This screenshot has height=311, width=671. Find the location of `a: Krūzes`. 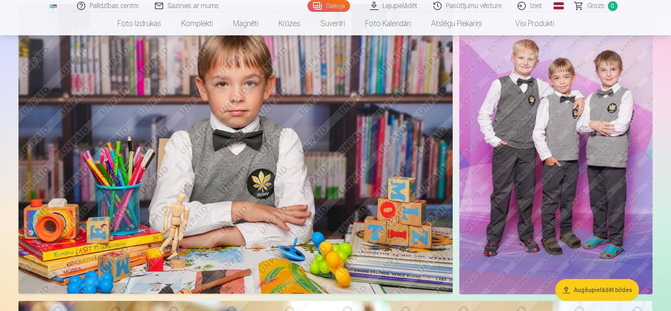

a: Krūzes is located at coordinates (290, 24).